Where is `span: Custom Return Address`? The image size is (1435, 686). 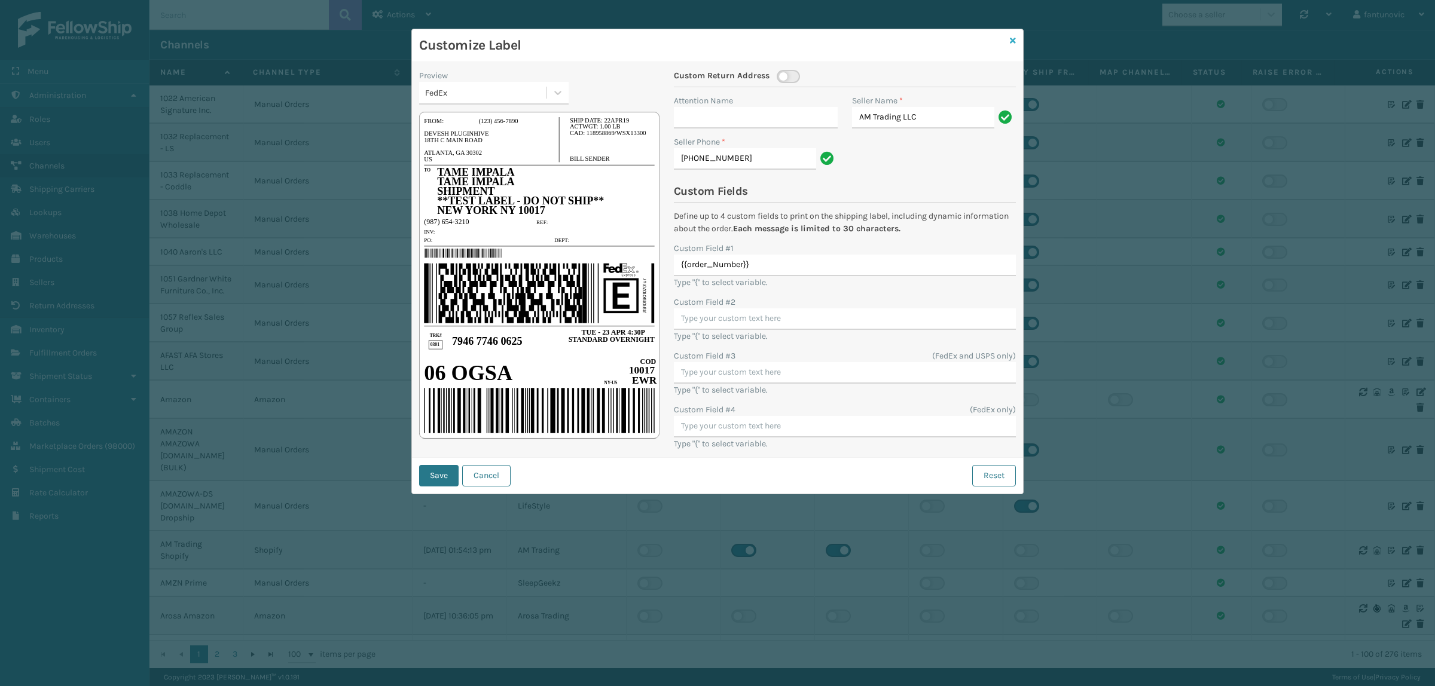 span: Custom Return Address is located at coordinates (722, 75).